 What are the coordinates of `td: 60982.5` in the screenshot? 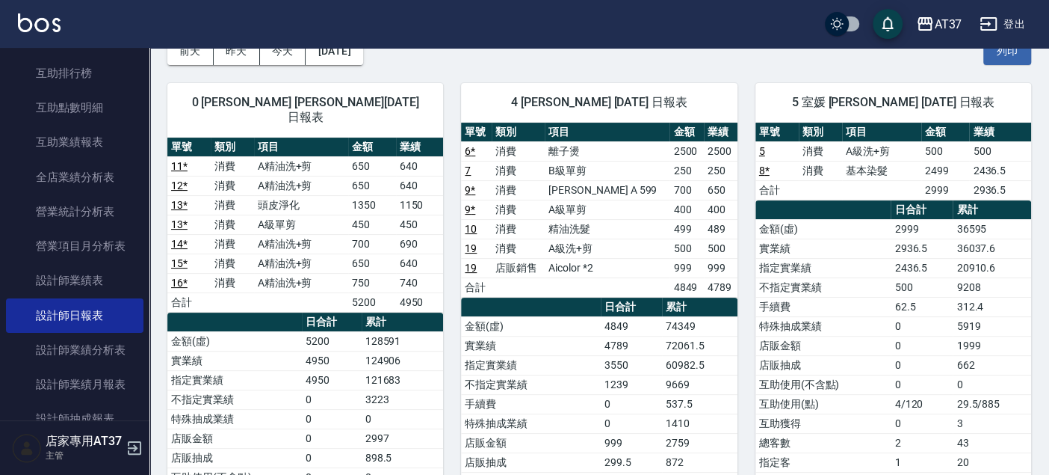 It's located at (699, 365).